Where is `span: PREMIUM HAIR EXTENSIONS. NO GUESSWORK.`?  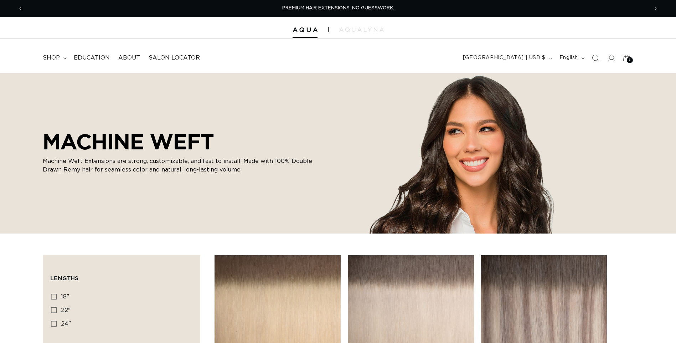
span: PREMIUM HAIR EXTENSIONS. NO GUESSWORK. is located at coordinates (338, 8).